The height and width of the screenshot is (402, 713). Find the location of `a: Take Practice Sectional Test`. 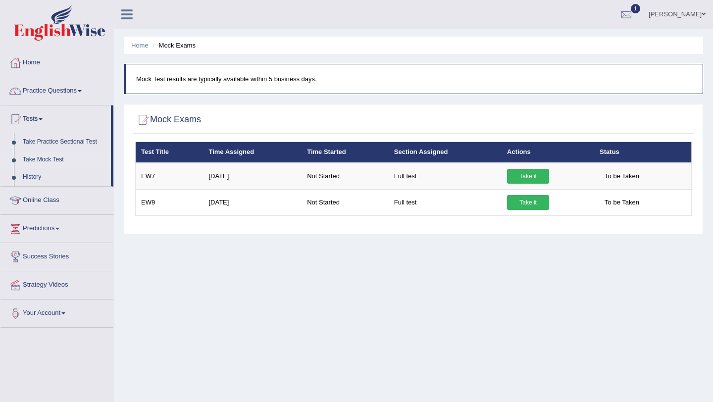

a: Take Practice Sectional Test is located at coordinates (64, 142).